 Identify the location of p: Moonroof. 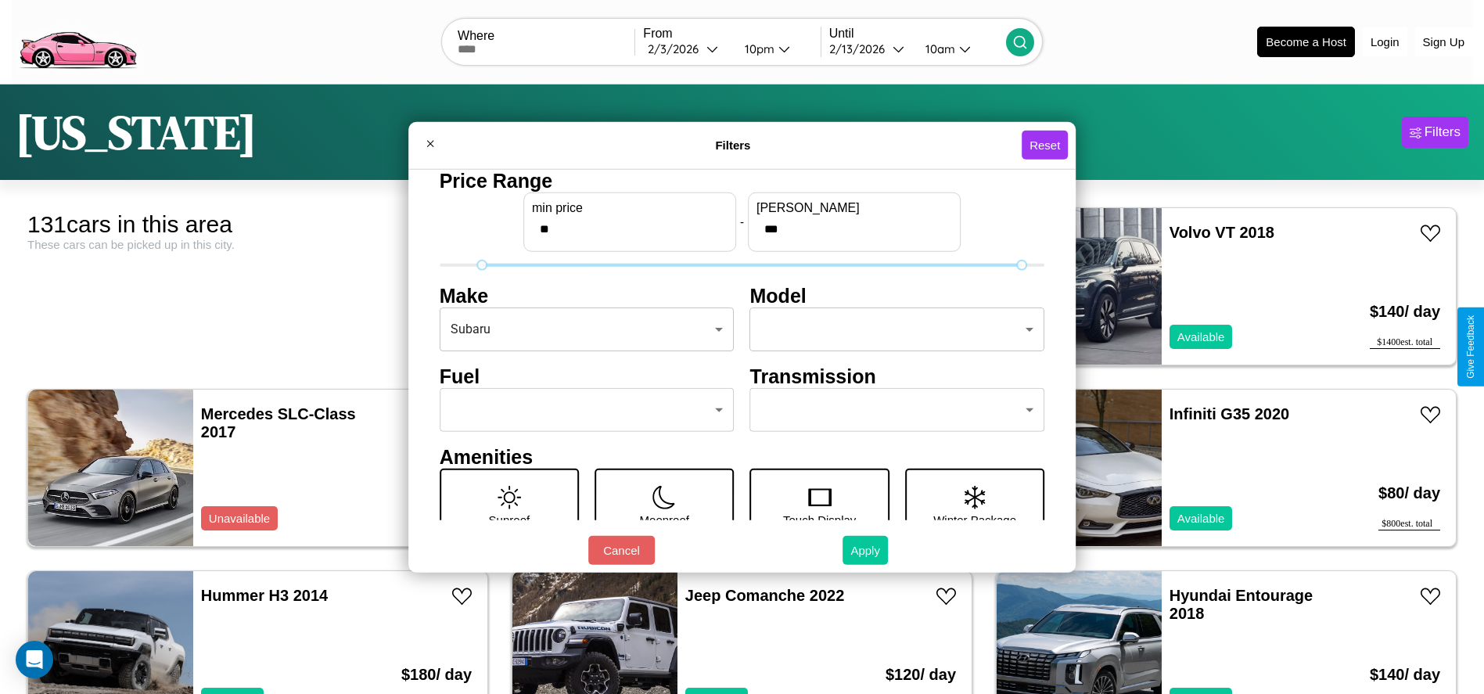
(664, 519).